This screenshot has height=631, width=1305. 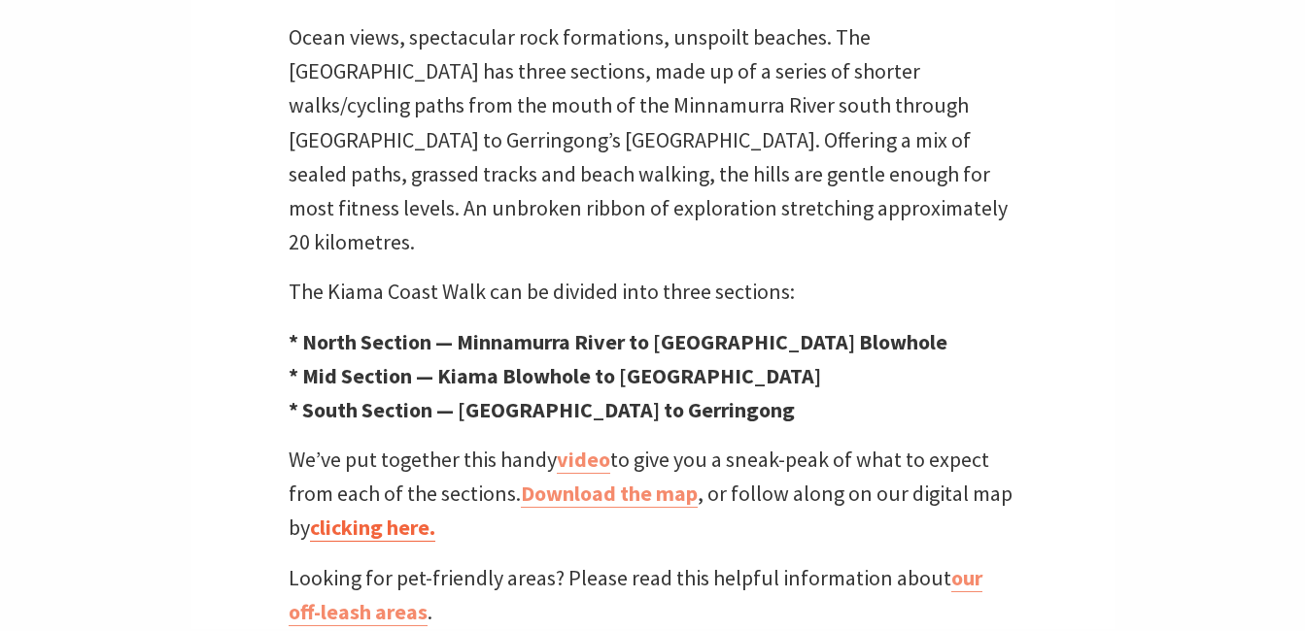 I want to click on p: Looking for pet-friendly areas? Please read this helpful information about ., so click(x=653, y=596).